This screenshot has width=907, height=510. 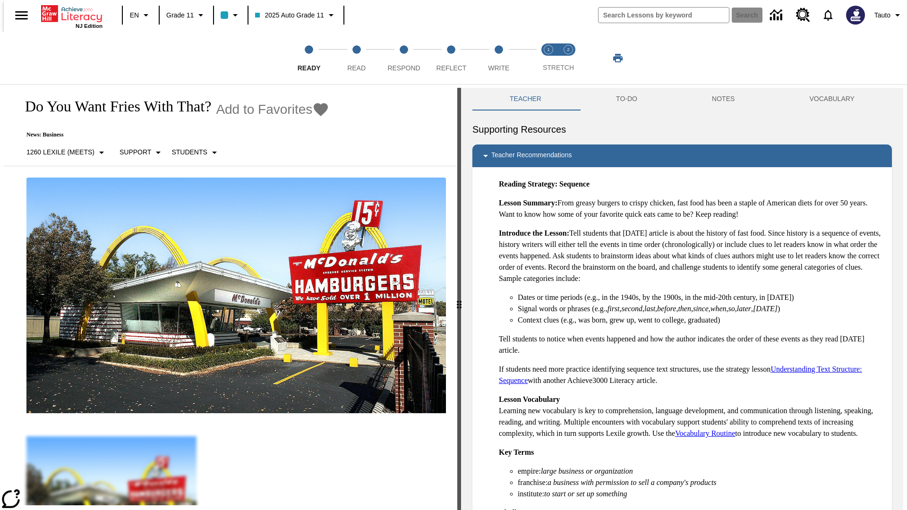 What do you see at coordinates (89, 26) in the screenshot?
I see `span: NJ Edition` at bounding box center [89, 26].